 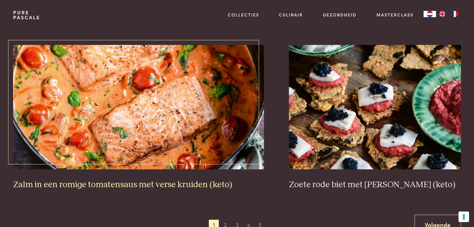 What do you see at coordinates (138, 117) in the screenshot?
I see `a: Zalm in een romige tomatensaus met verse kruiden (keto) Zalm in een romige tomatensaus met verse ...` at bounding box center [138, 117].